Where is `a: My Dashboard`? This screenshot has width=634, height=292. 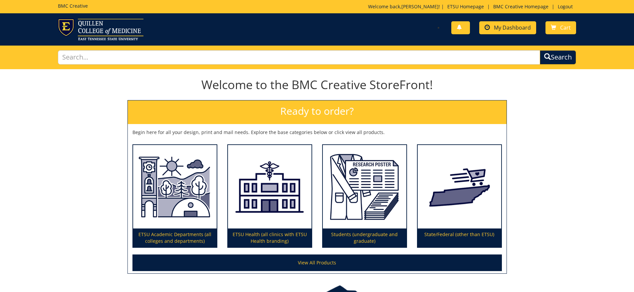
a: My Dashboard is located at coordinates (507, 28).